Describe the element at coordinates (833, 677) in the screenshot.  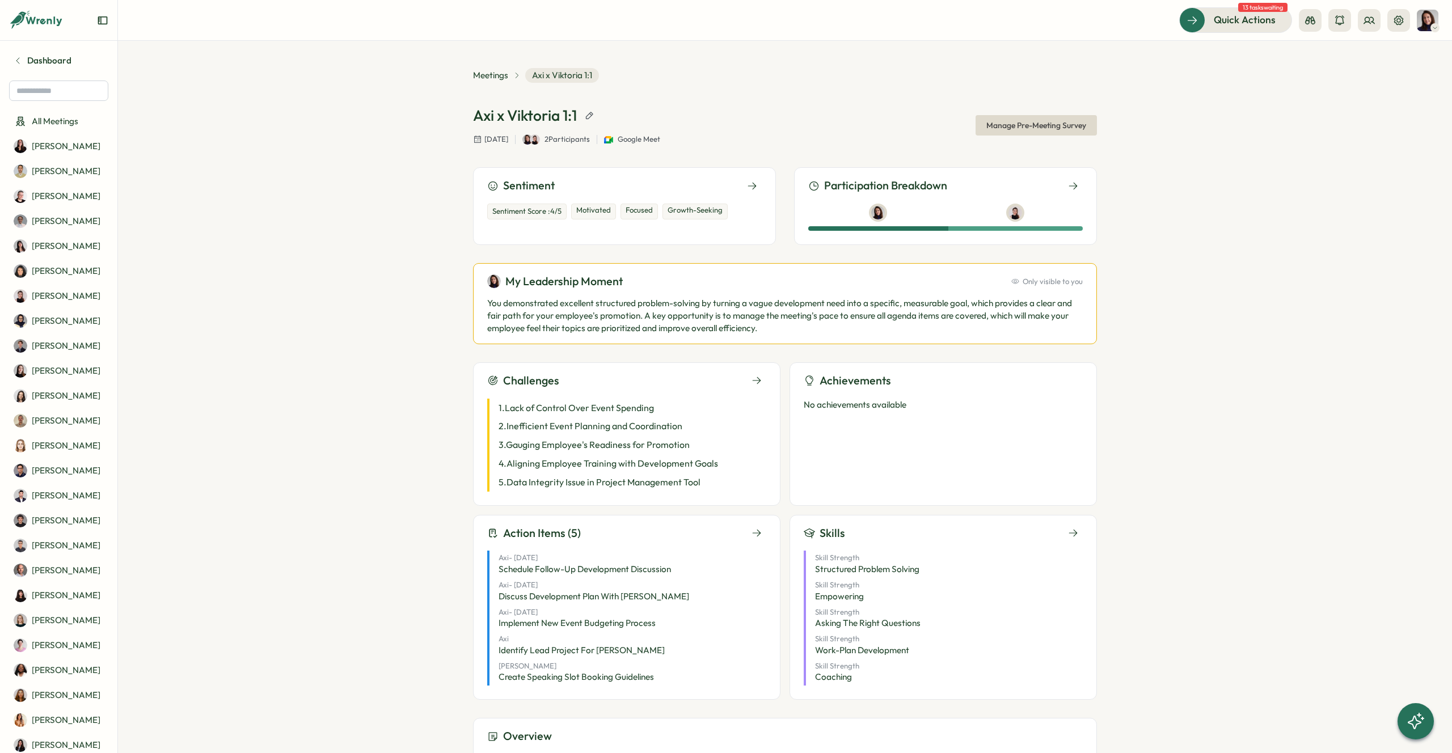
I see `span: Coaching` at that location.